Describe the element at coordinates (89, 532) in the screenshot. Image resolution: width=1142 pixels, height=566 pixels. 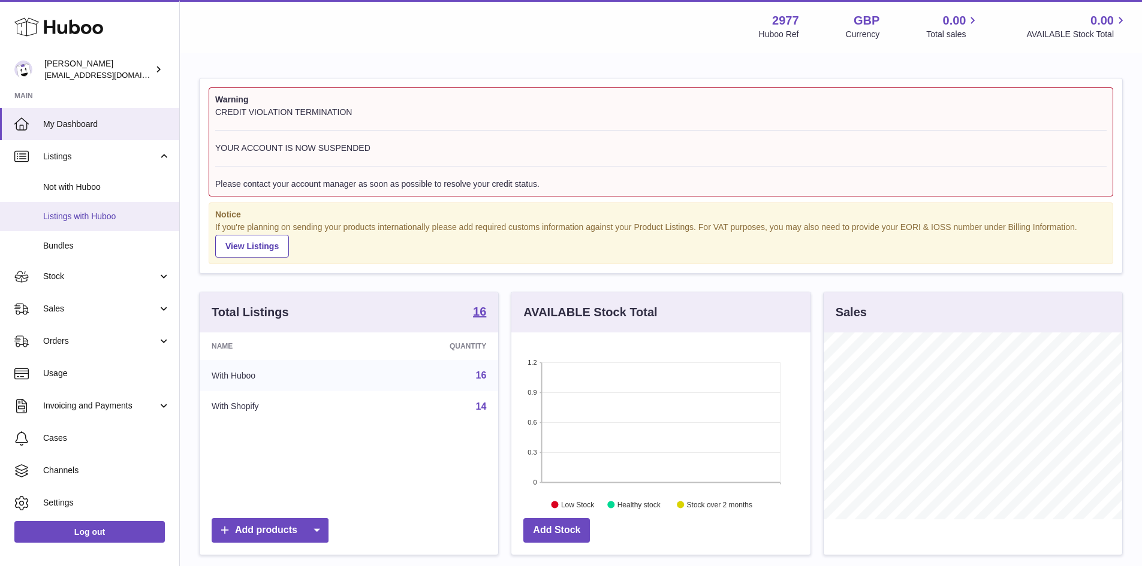
I see `a: Log out` at that location.